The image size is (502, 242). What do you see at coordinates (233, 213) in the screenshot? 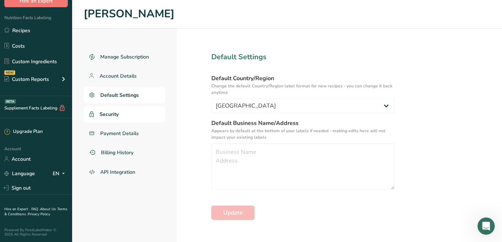
I see `button: Update` at bounding box center [233, 213].